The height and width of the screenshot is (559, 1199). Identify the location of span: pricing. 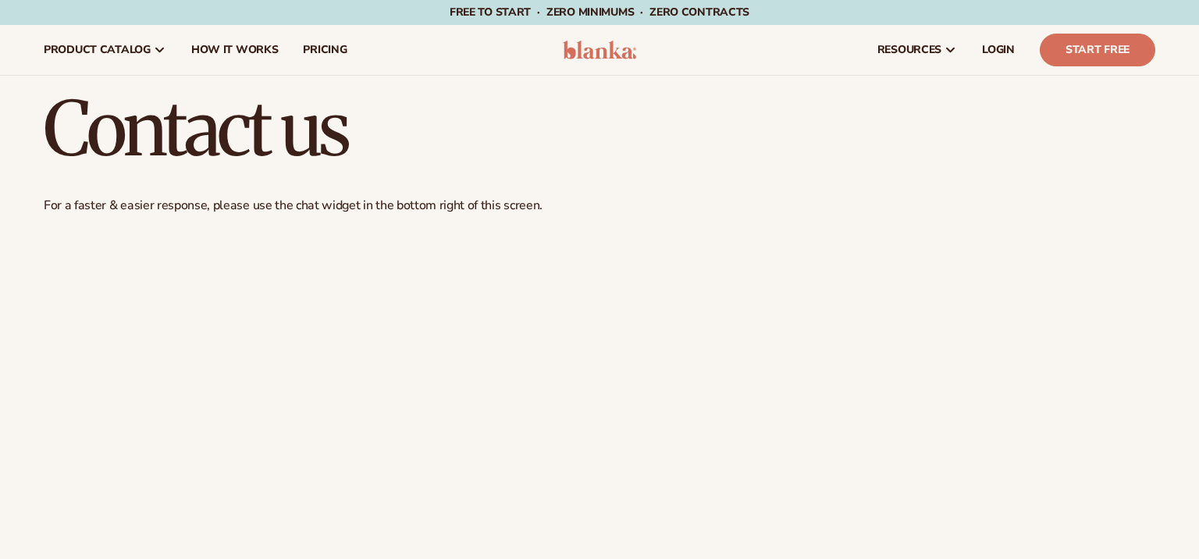
(325, 50).